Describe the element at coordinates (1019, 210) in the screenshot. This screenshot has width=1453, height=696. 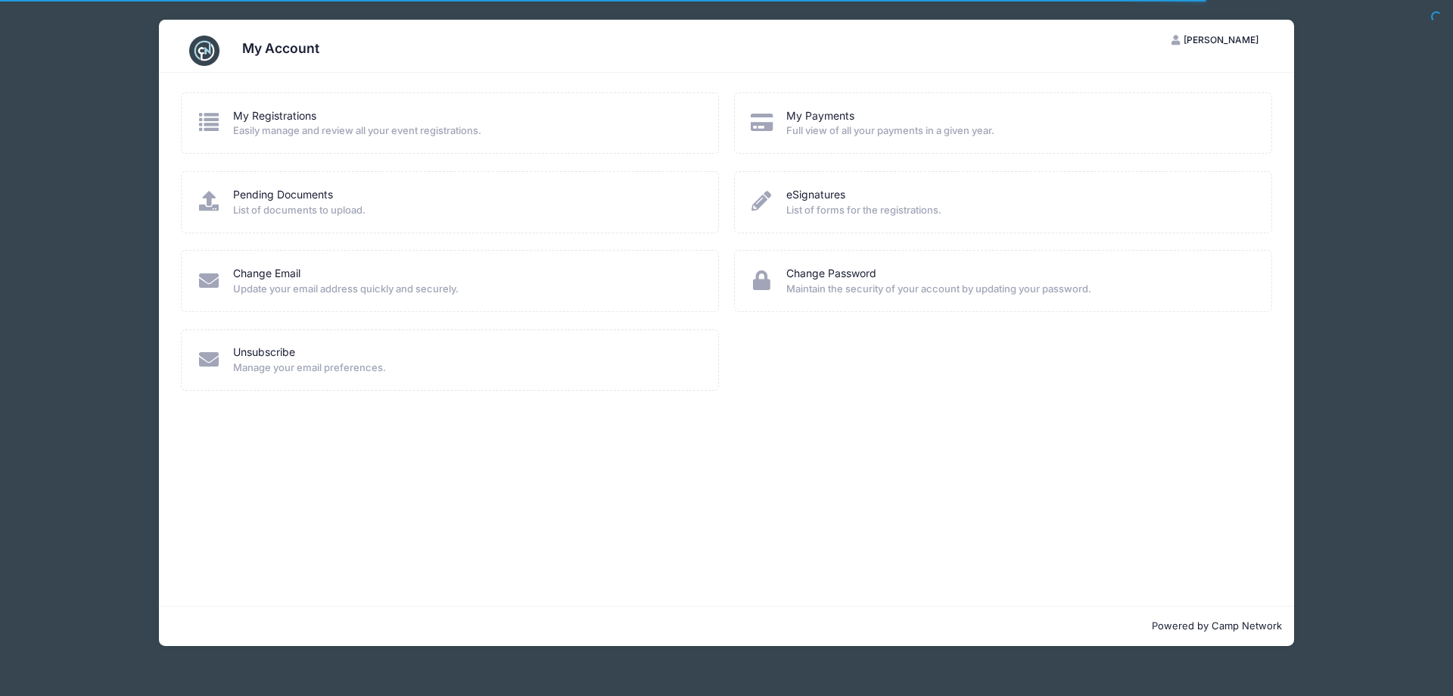
I see `span: List of forms for the registrations.` at that location.